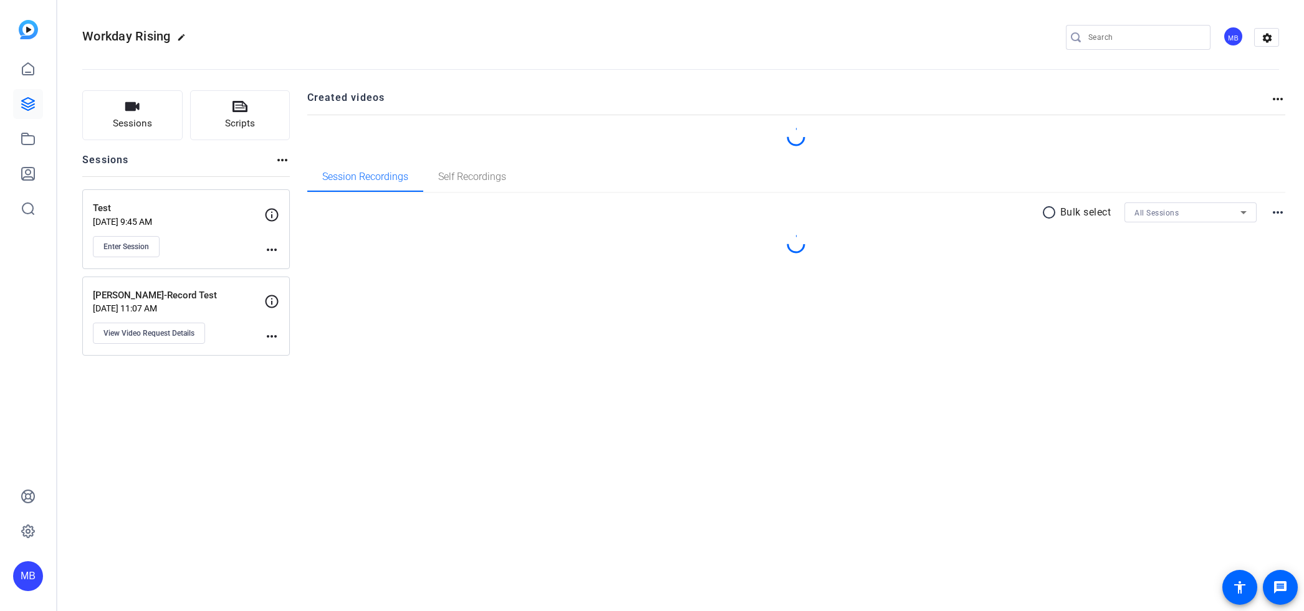  What do you see at coordinates (1051, 213) in the screenshot?
I see `mat-icon: radio_button_unchecked` at bounding box center [1051, 213].